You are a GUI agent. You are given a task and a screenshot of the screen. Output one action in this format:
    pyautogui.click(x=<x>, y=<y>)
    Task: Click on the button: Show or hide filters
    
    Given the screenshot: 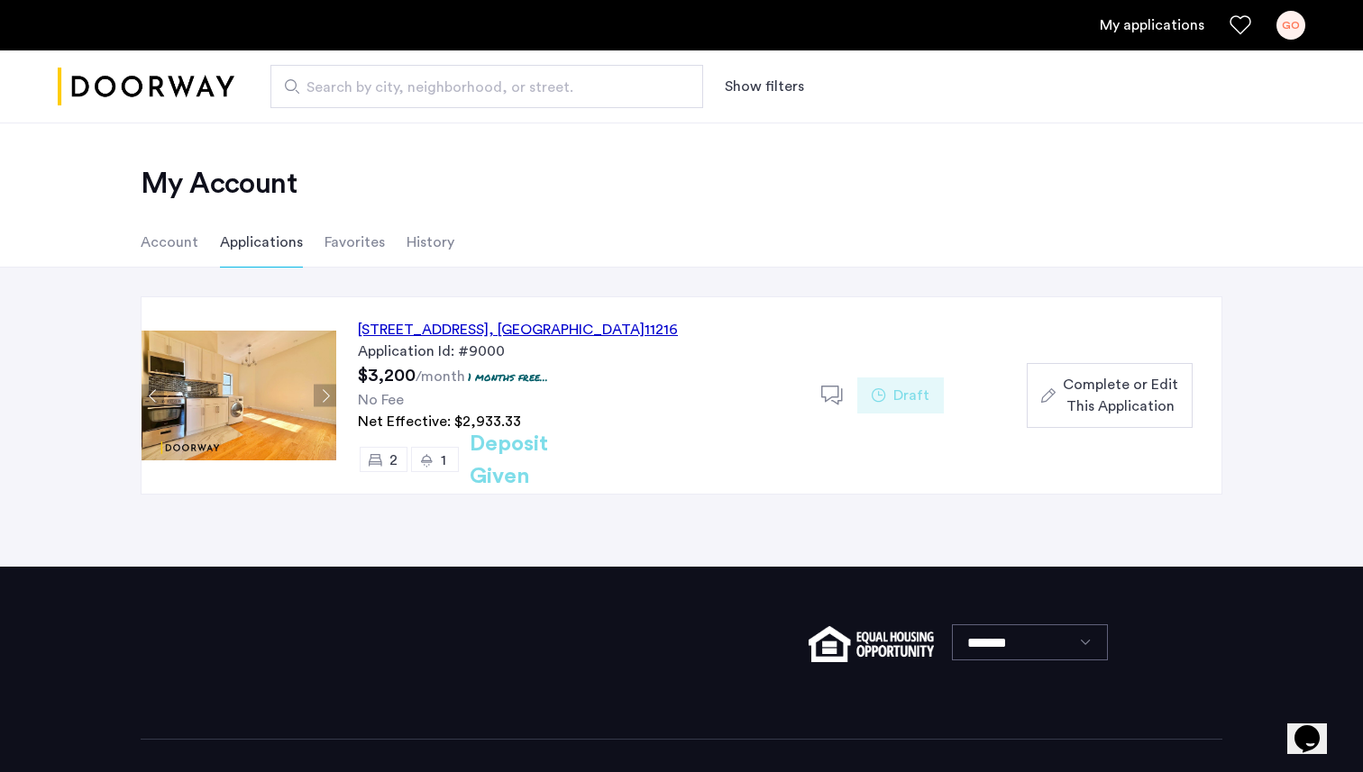 What is the action you would take?
    pyautogui.click(x=764, y=87)
    